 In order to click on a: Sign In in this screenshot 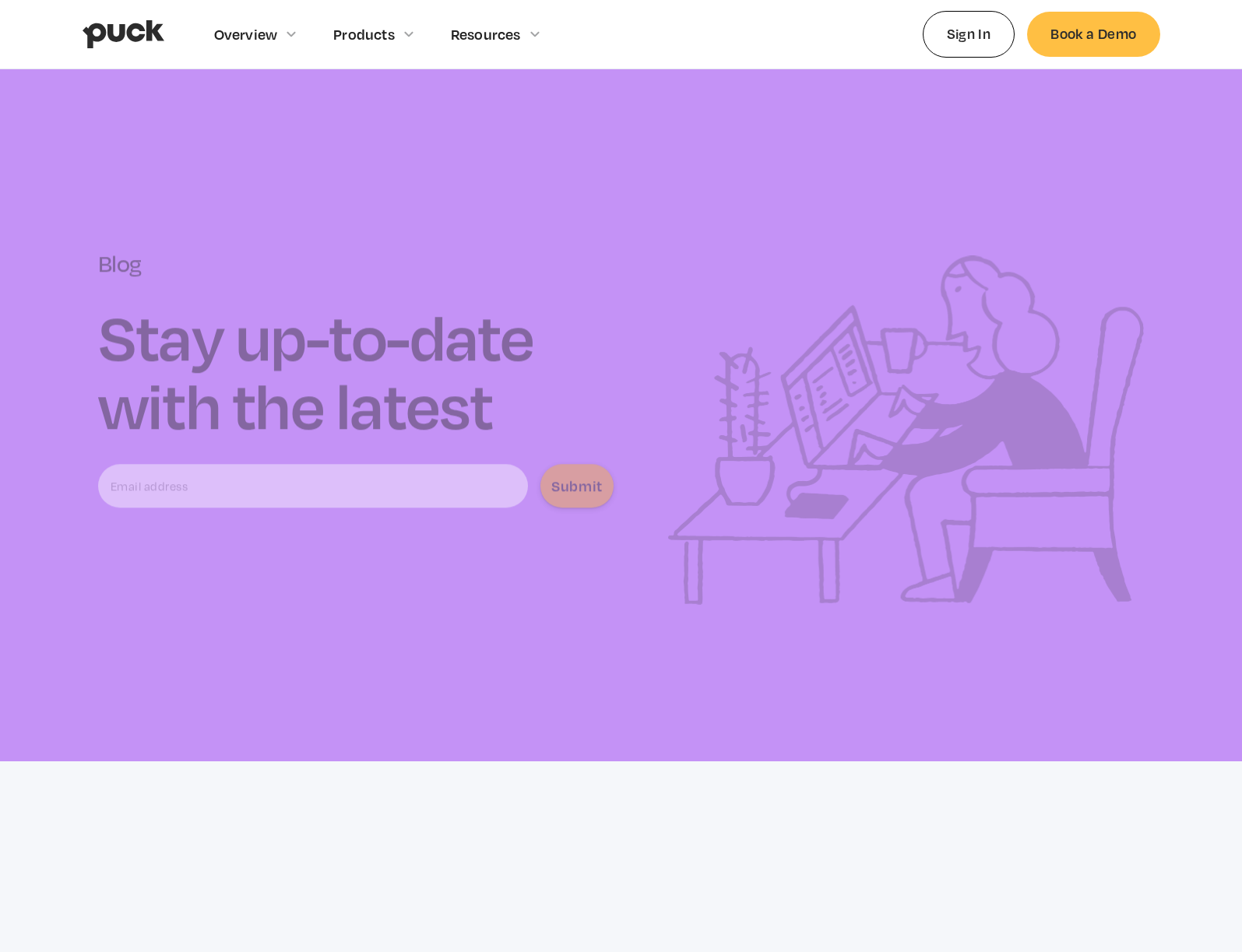, I will do `click(968, 34)`.